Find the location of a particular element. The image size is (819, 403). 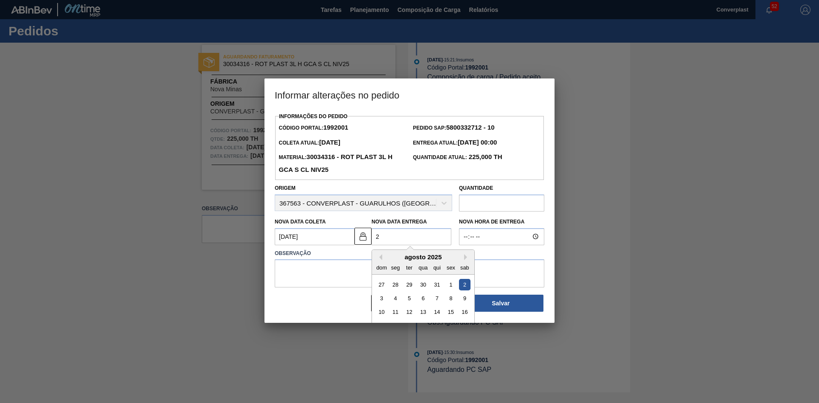

span: Pedido SAP: is located at coordinates (453, 128).